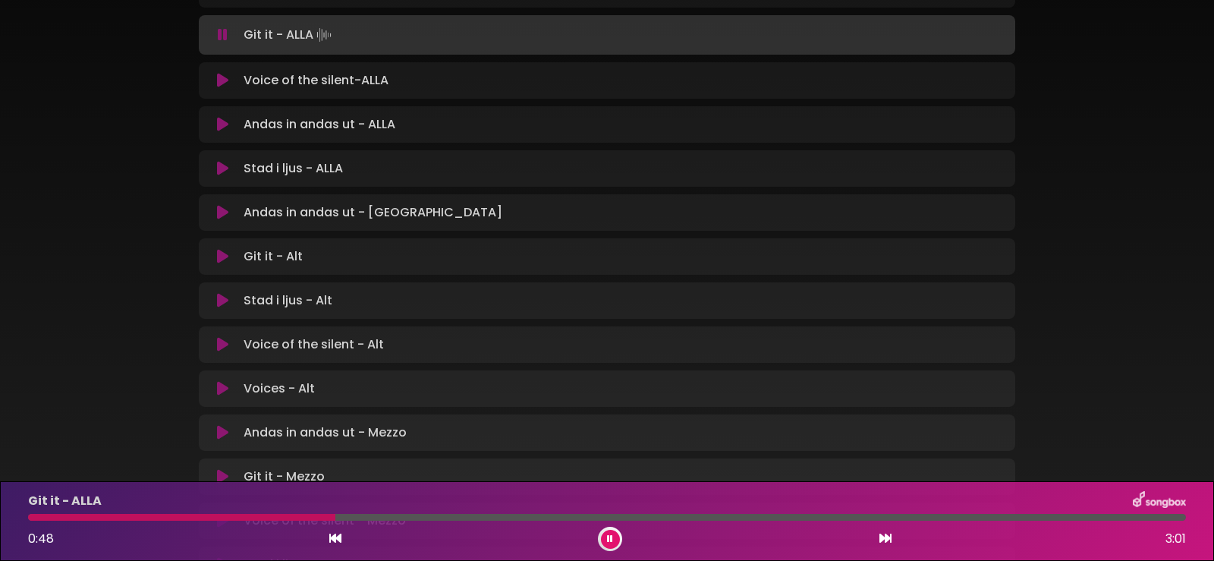  I want to click on span: 0:48, so click(41, 538).